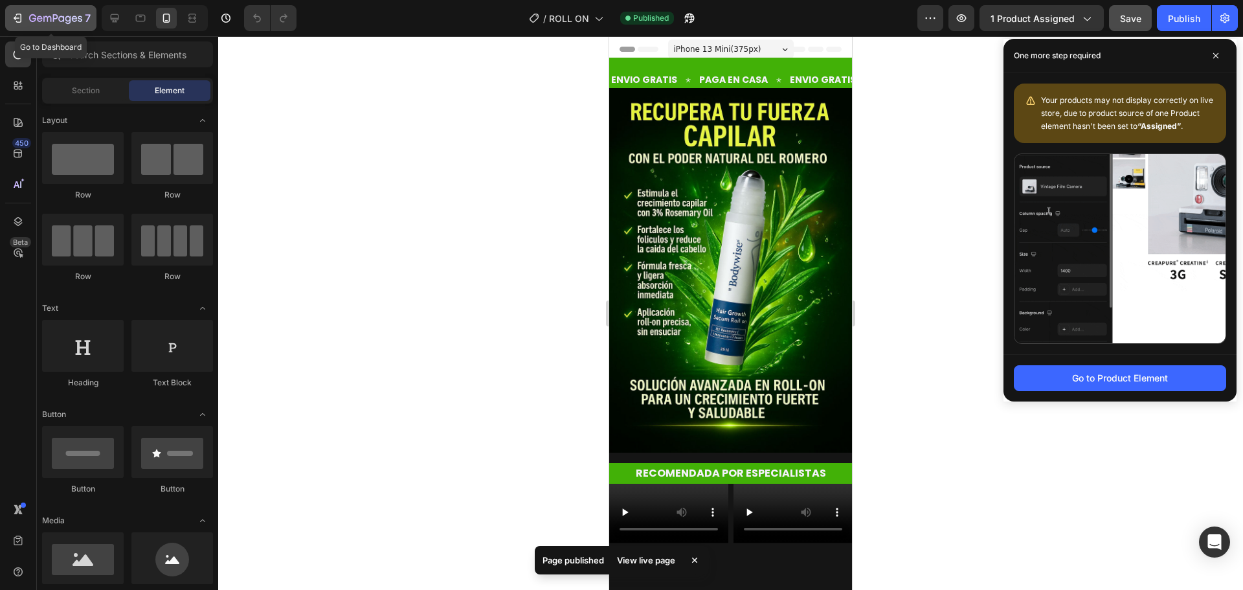 This screenshot has width=1243, height=590. I want to click on div: Beta, so click(20, 242).